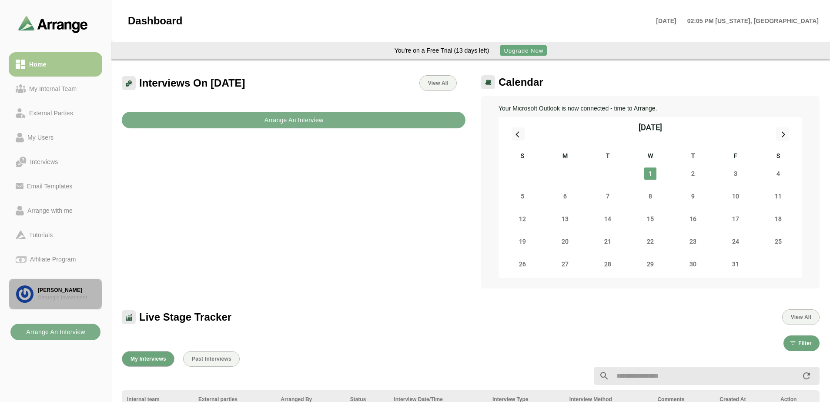 Image resolution: width=830 pixels, height=402 pixels. Describe the element at coordinates (778, 219) in the screenshot. I see `span: Saturday, October 18, 2025` at that location.